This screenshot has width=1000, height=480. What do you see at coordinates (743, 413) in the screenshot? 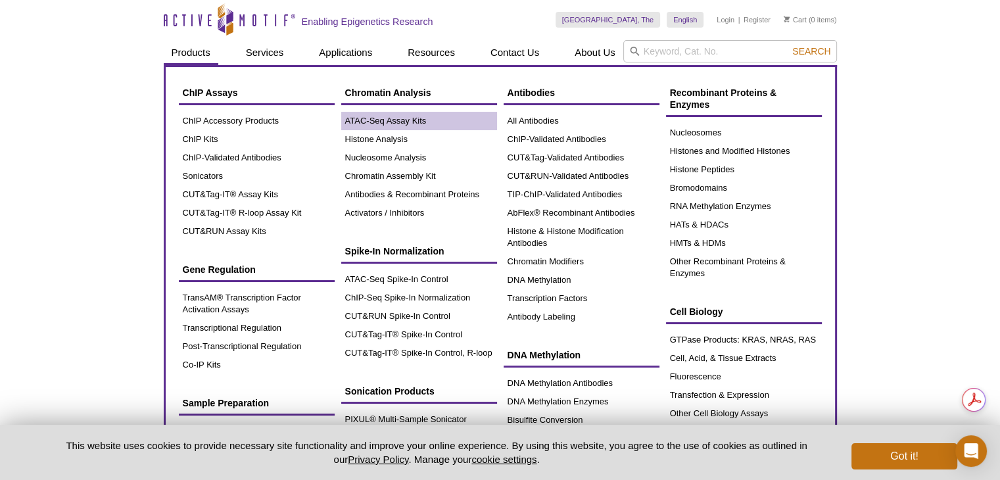
I see `a: Other Cell Biology Assays` at bounding box center [743, 413].